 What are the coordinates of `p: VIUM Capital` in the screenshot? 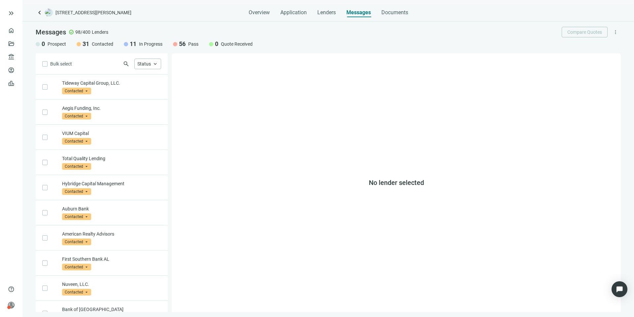 It's located at (112, 133).